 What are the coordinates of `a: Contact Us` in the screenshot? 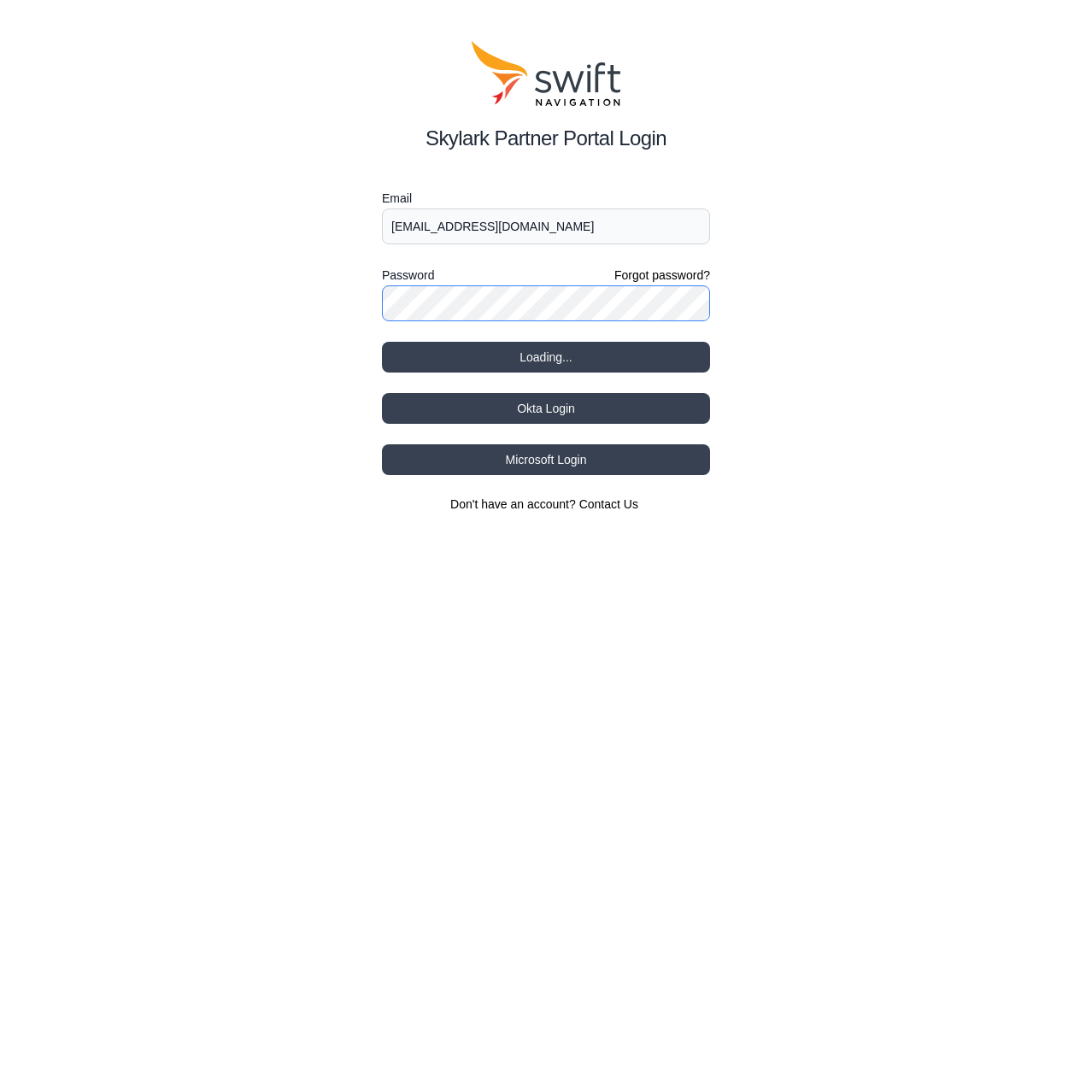 It's located at (609, 504).